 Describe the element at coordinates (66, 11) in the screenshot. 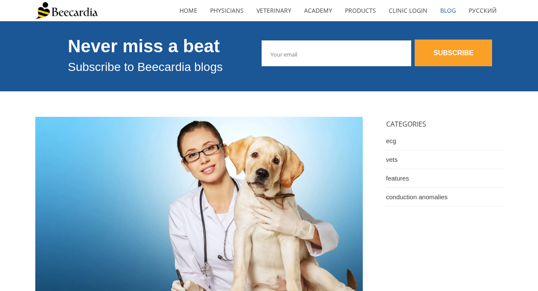

I see `img: Beecardia` at that location.